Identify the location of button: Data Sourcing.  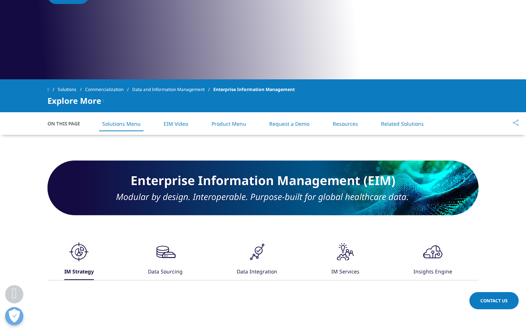
(165, 260).